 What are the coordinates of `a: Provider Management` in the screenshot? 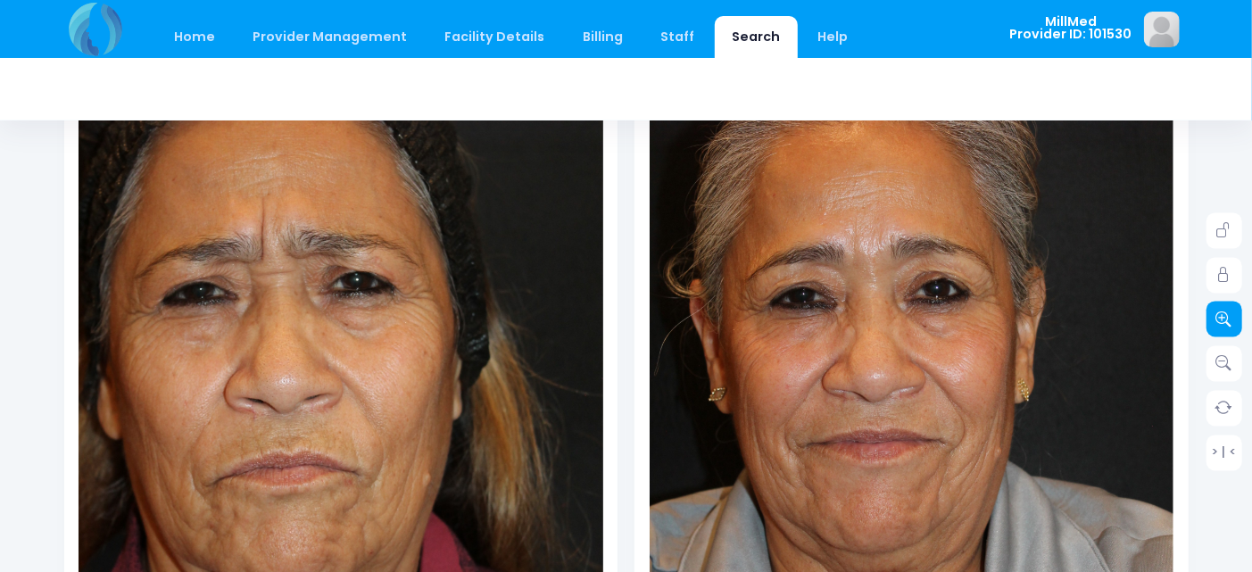 It's located at (330, 37).